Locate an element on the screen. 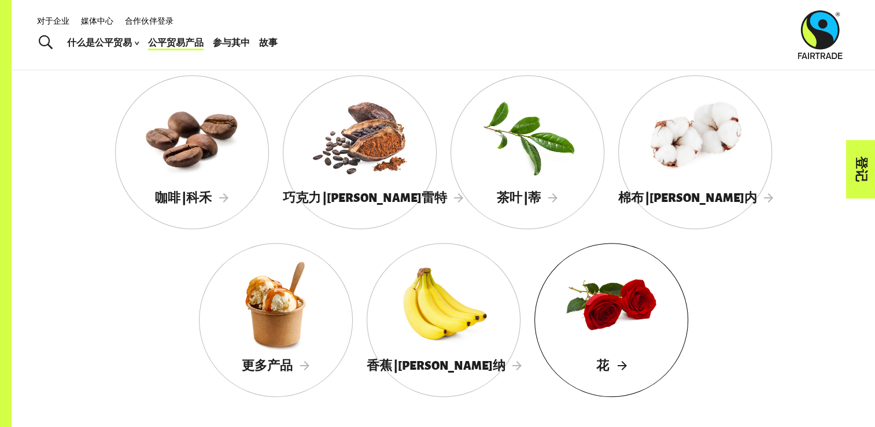 This screenshot has width=875, height=427. a: 更多产品 is located at coordinates (276, 320).